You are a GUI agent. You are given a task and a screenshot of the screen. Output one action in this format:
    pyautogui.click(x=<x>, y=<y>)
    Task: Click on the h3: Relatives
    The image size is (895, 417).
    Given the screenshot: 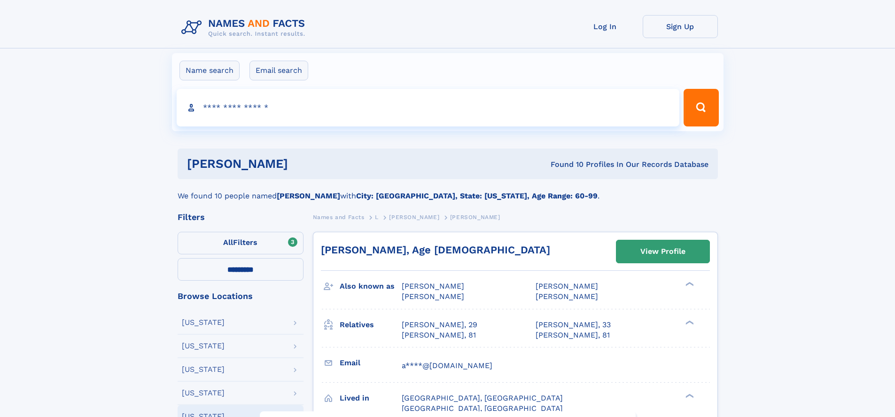 What is the action you would take?
    pyautogui.click(x=371, y=325)
    